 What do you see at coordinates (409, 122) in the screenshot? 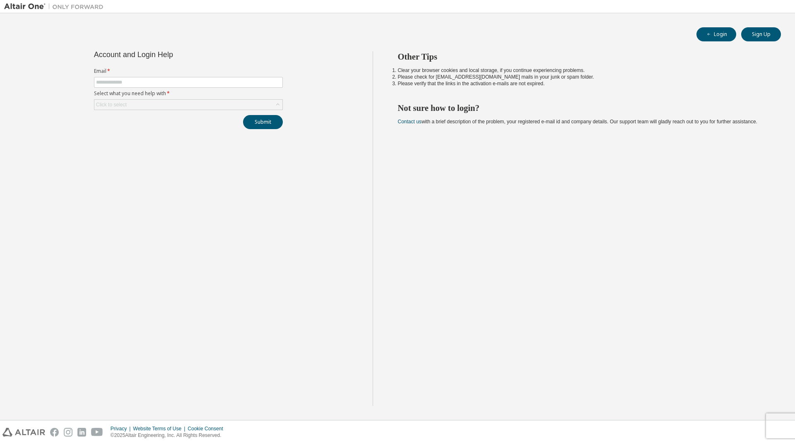
I see `a: Contact us` at bounding box center [409, 122].